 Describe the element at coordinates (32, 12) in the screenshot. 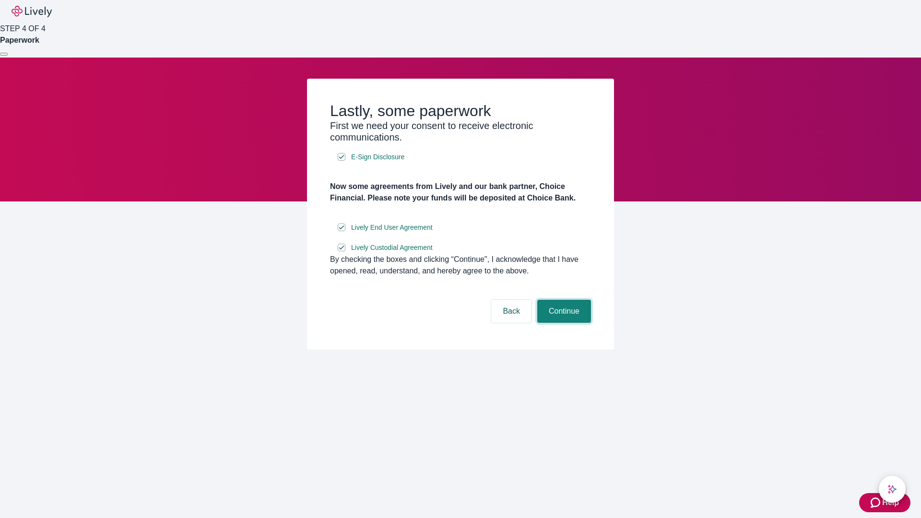

I see `img: Lively` at that location.